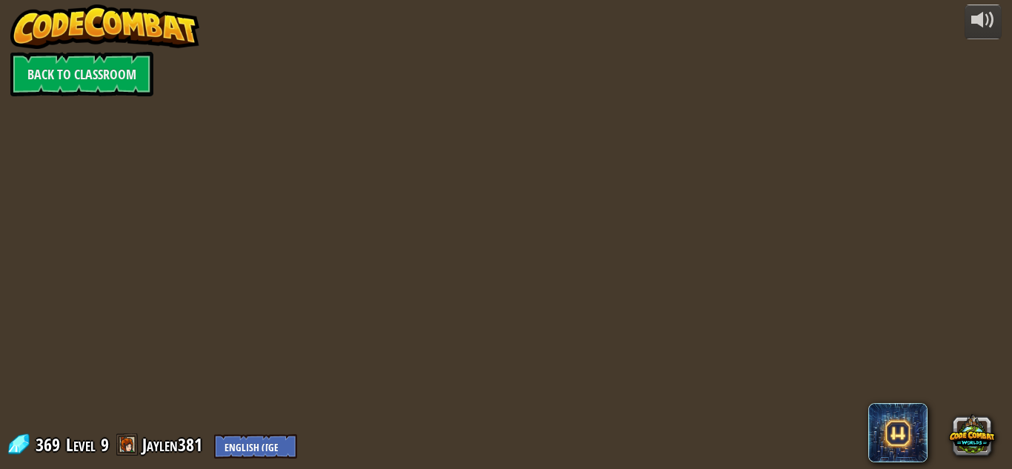  I want to click on a: Back to Classroom, so click(81, 74).